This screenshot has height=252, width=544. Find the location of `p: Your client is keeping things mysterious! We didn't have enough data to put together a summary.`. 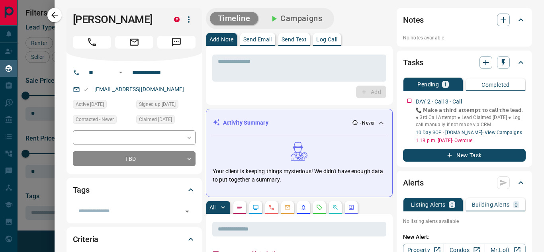

p: Your client is keeping things mysterious! We didn't have enough data to put together a summary. is located at coordinates (299, 176).